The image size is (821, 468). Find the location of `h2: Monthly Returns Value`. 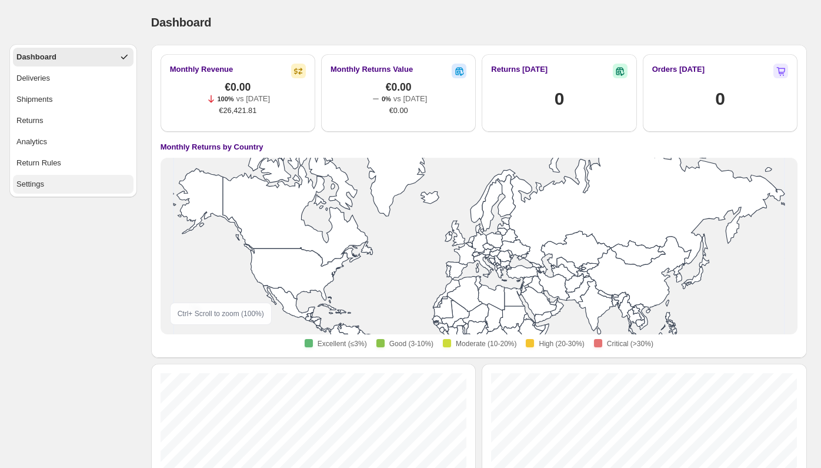

h2: Monthly Returns Value is located at coordinates (372, 69).